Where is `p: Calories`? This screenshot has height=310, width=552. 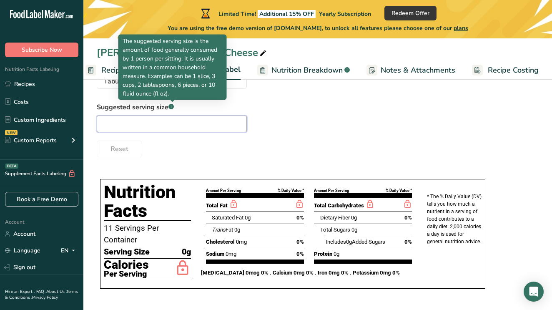 p: Calories is located at coordinates (126, 265).